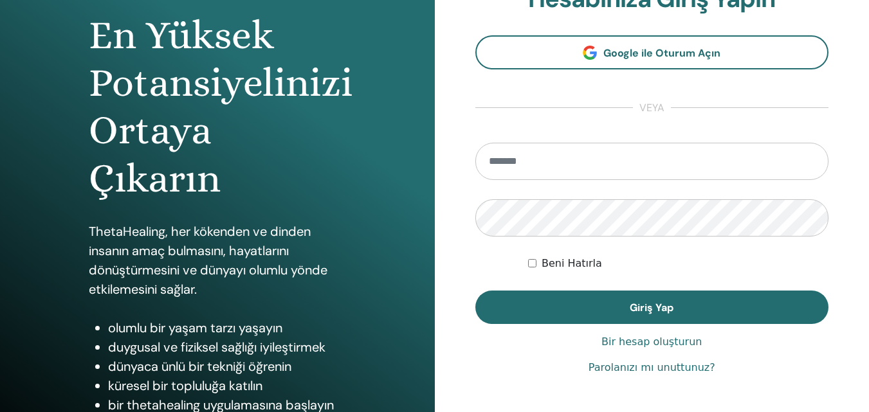 This screenshot has width=869, height=412. Describe the element at coordinates (185, 386) in the screenshot. I see `font: küresel bir topluluğa katılın` at that location.